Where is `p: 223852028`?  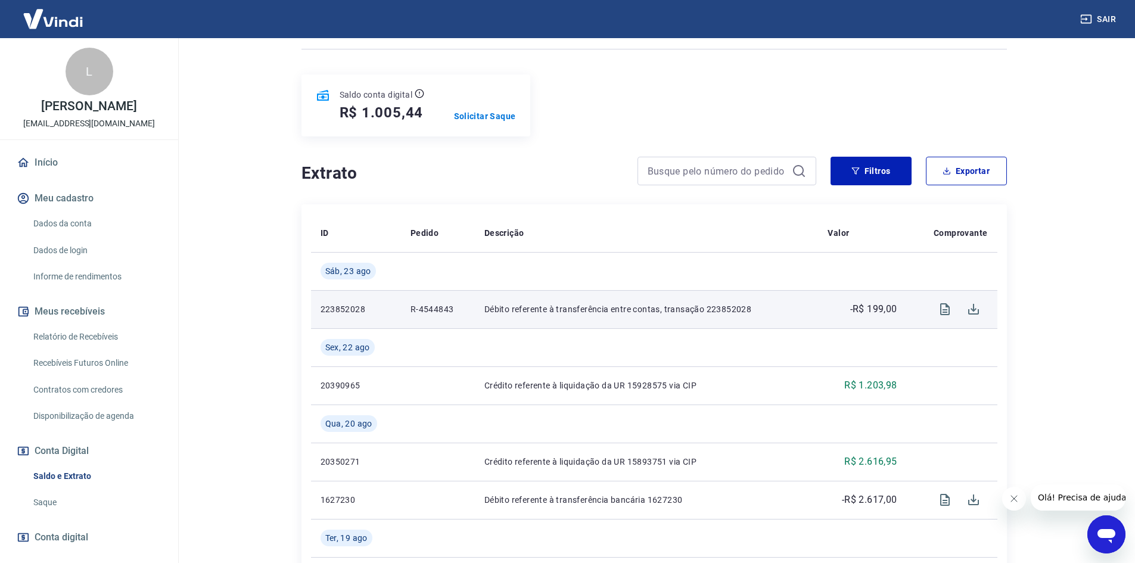
p: 223852028 is located at coordinates (356, 309).